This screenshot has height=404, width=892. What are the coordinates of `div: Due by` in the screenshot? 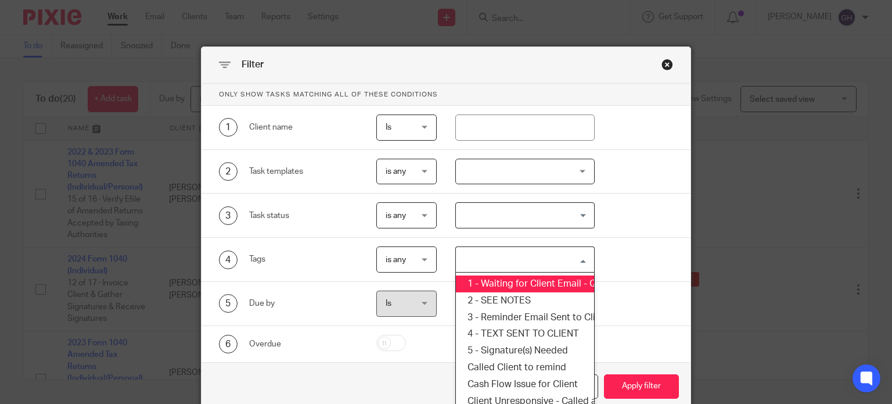 It's located at (304, 303).